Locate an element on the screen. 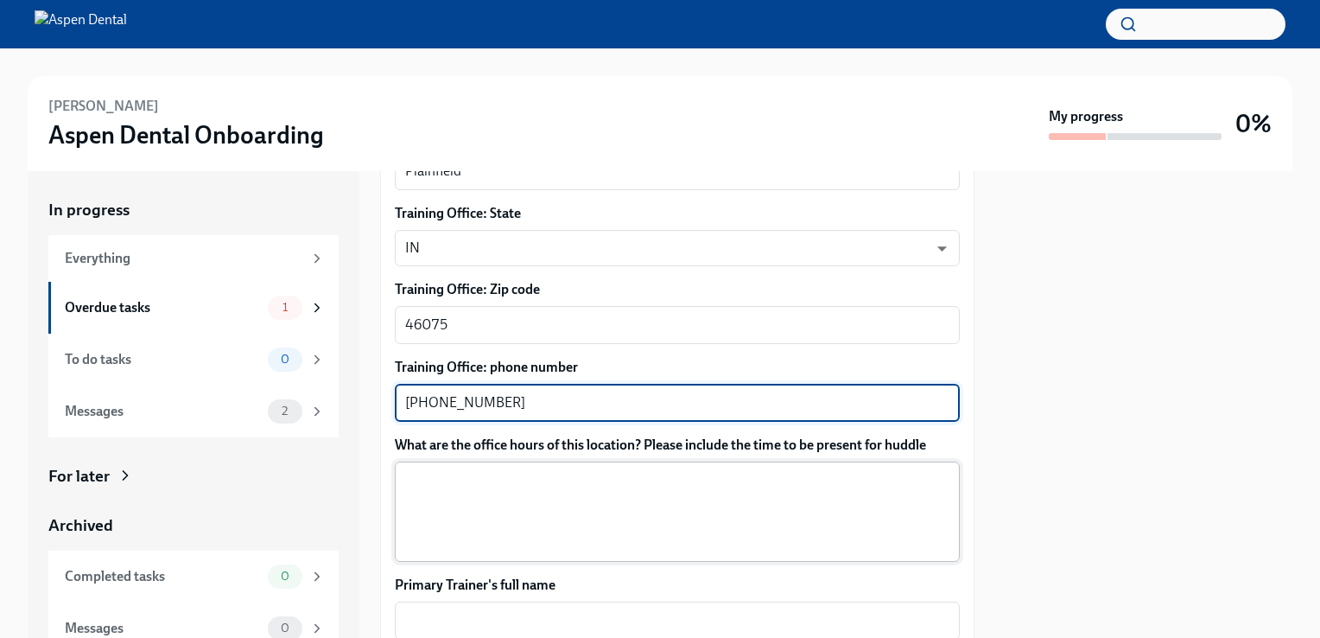 The width and height of the screenshot is (1320, 638). div: IN is located at coordinates (677, 248).